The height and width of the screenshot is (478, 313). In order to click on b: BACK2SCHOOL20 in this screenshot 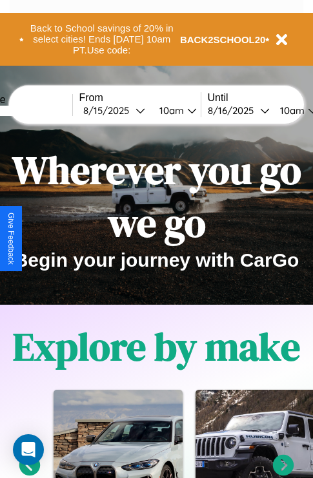, I will do `click(222, 39)`.